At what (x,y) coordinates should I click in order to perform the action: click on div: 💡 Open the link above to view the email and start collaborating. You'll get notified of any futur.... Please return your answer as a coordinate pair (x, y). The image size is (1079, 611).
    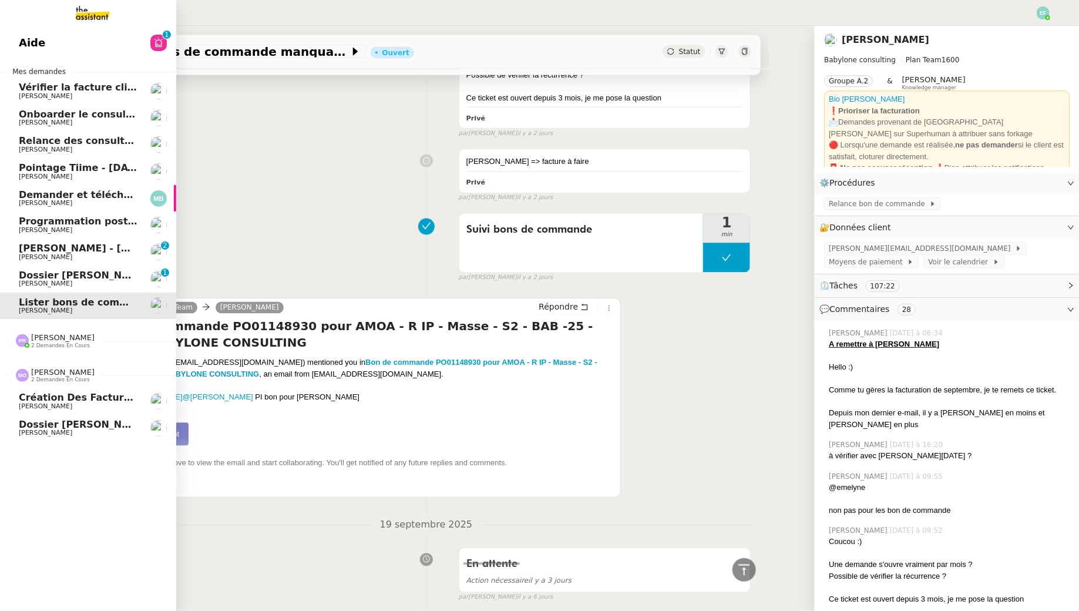
    Looking at the image, I should click on (361, 469).